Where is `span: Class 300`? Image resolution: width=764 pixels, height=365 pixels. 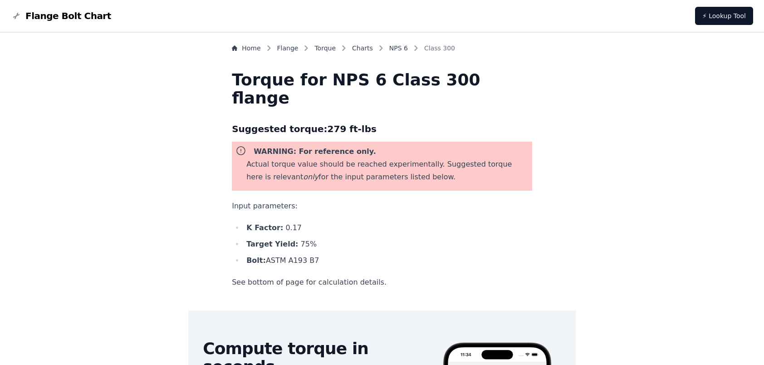
span: Class 300 is located at coordinates (440, 48).